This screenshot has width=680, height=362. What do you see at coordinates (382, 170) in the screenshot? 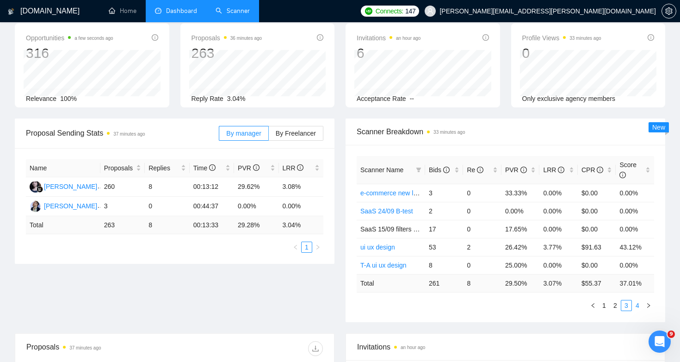
I see `span: Scanner Name` at bounding box center [382, 170].